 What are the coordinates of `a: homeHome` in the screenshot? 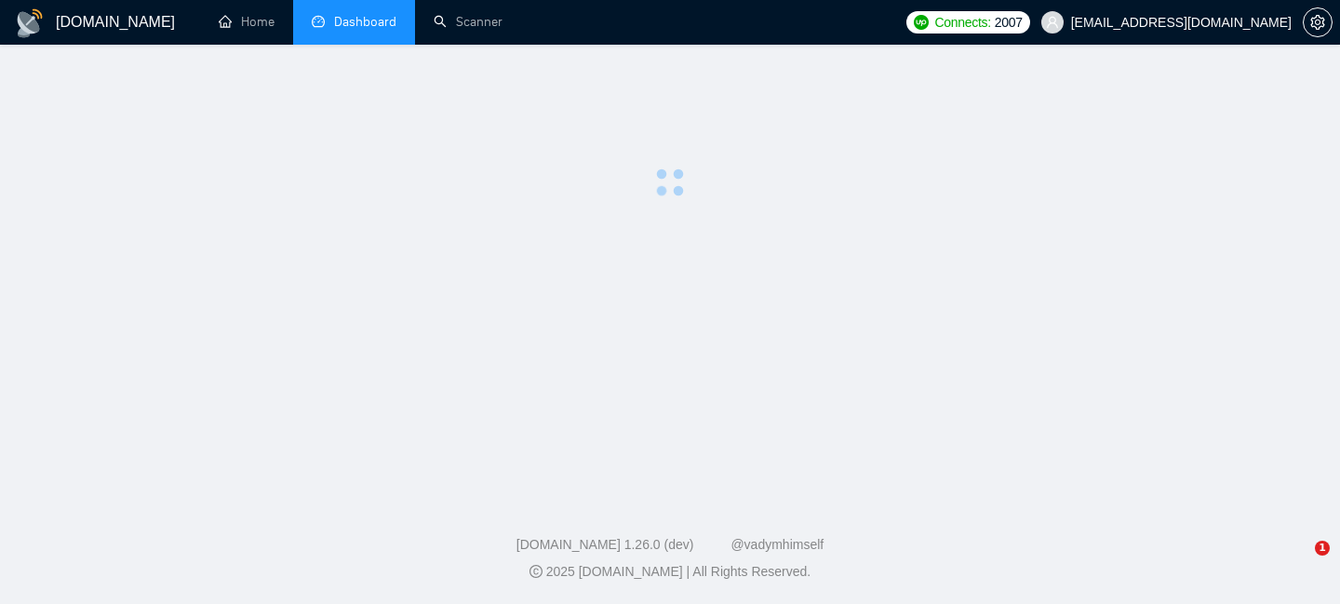 It's located at (247, 21).